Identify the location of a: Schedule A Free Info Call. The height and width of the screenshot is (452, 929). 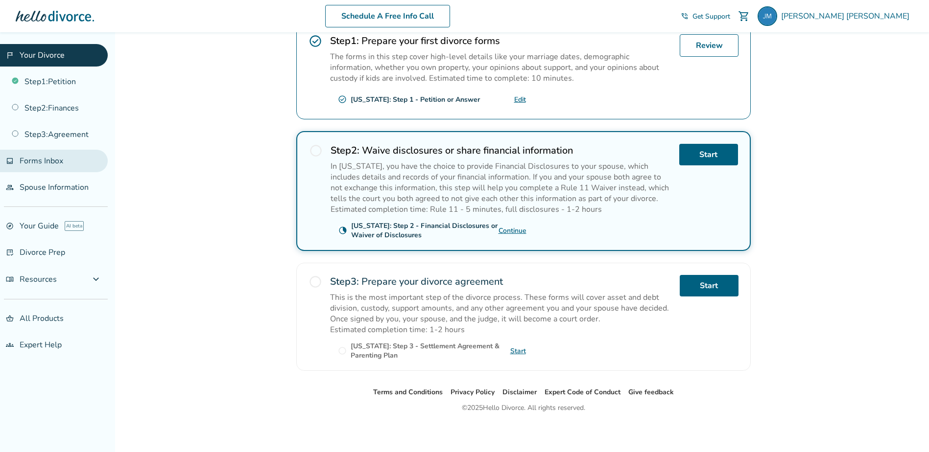
(387, 16).